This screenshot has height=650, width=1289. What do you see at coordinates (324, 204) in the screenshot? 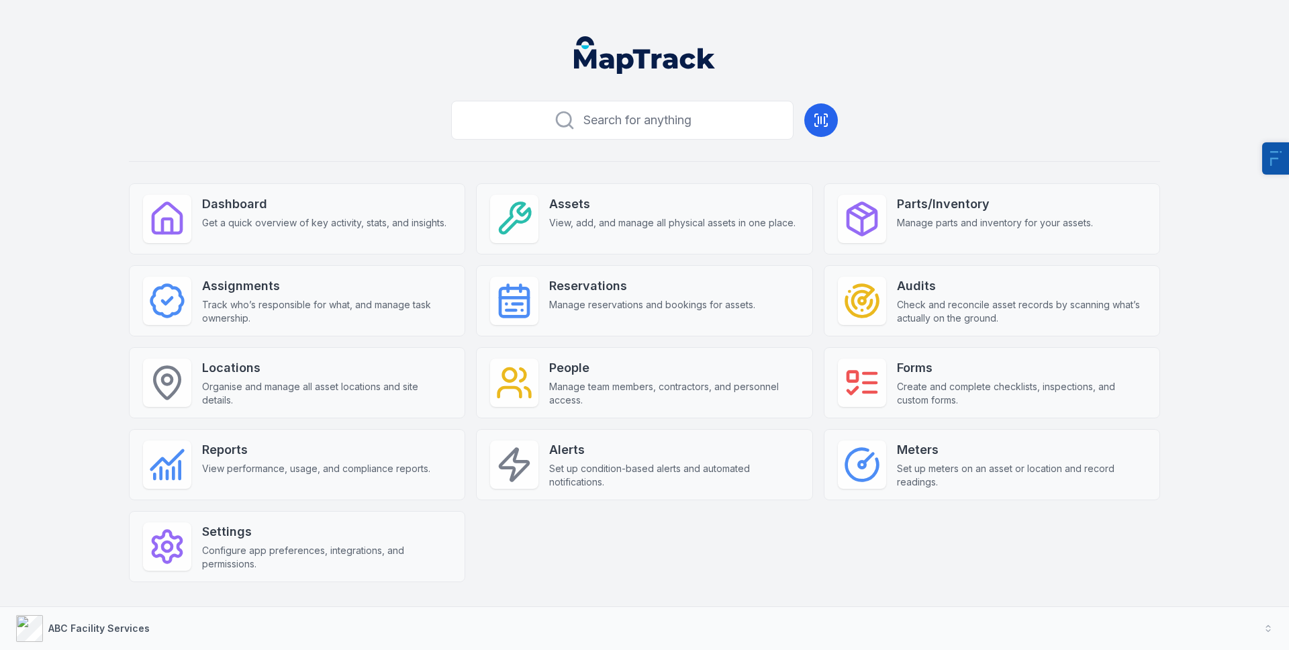
I see `strong: Dashboard` at bounding box center [324, 204].